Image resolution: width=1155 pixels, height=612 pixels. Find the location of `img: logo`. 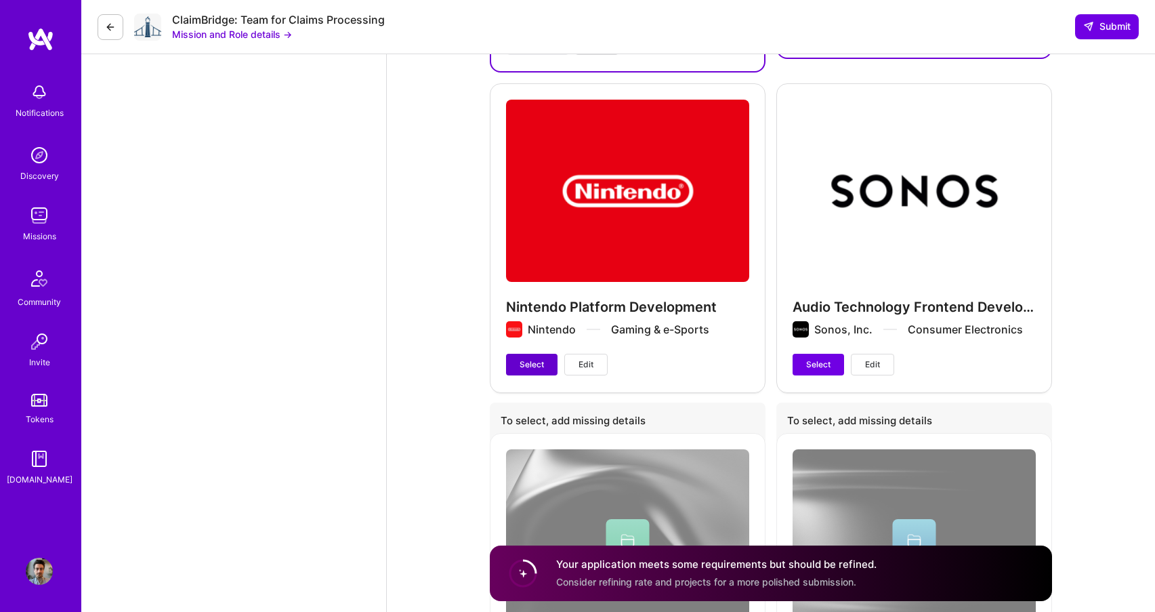

img: logo is located at coordinates (41, 39).